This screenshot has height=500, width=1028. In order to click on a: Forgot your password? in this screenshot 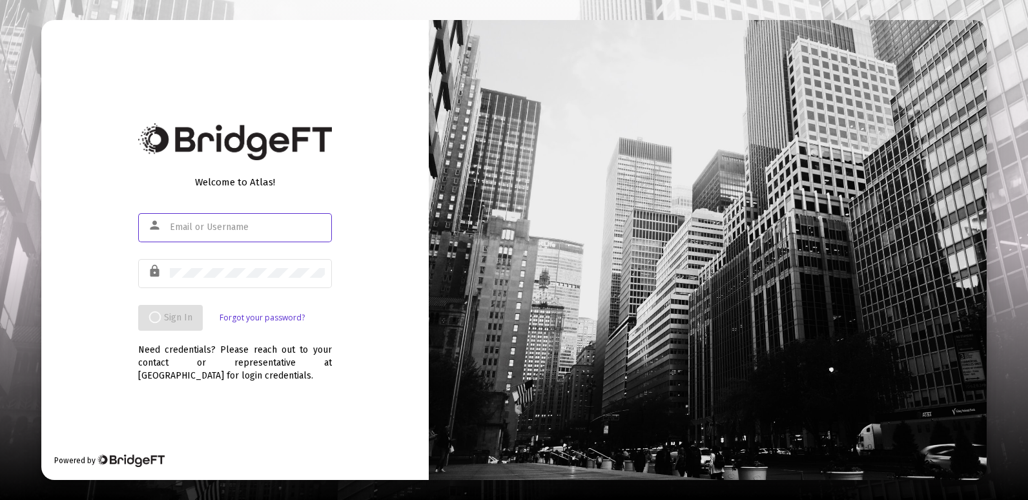, I will do `click(262, 318)`.